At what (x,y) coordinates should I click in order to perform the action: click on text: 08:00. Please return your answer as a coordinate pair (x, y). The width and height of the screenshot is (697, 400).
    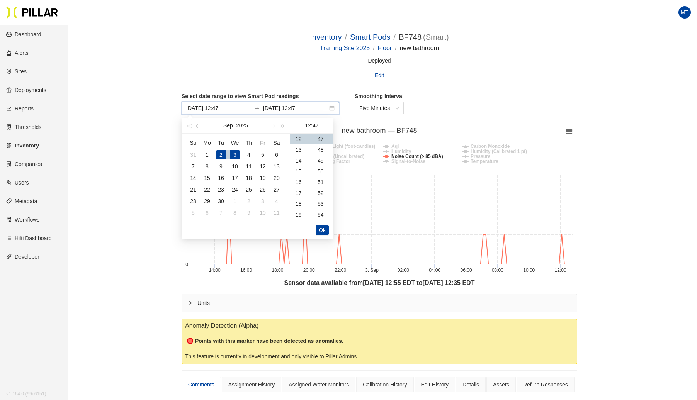
    Looking at the image, I should click on (498, 270).